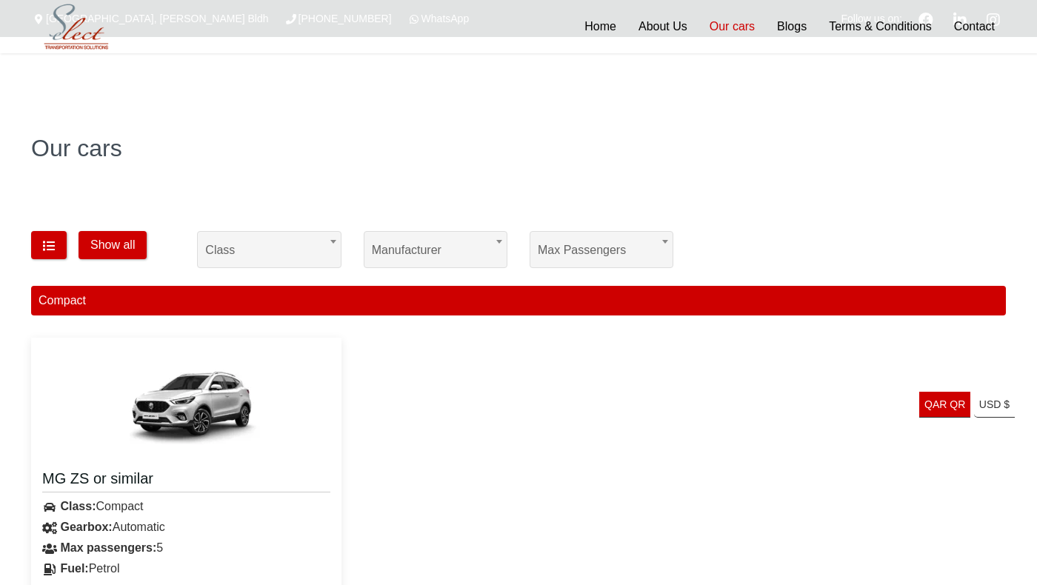 The height and width of the screenshot is (585, 1037). What do you see at coordinates (994, 404) in the screenshot?
I see `a: USD $` at bounding box center [994, 404].